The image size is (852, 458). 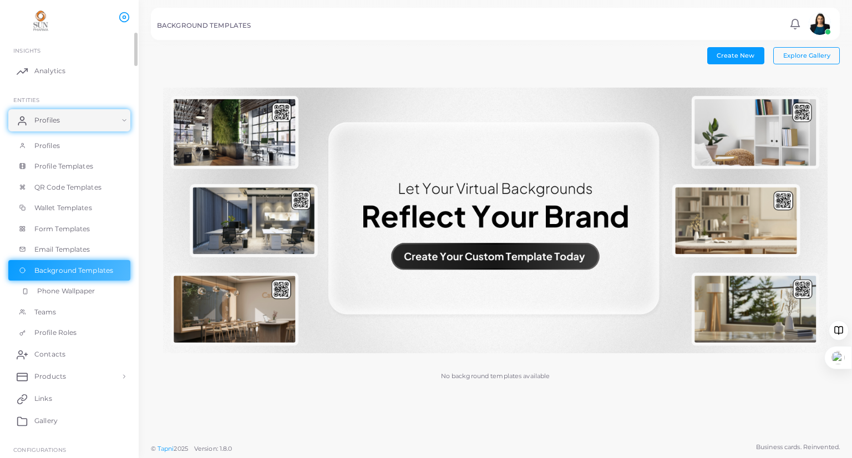 I want to click on img: logo, so click(x=40, y=21).